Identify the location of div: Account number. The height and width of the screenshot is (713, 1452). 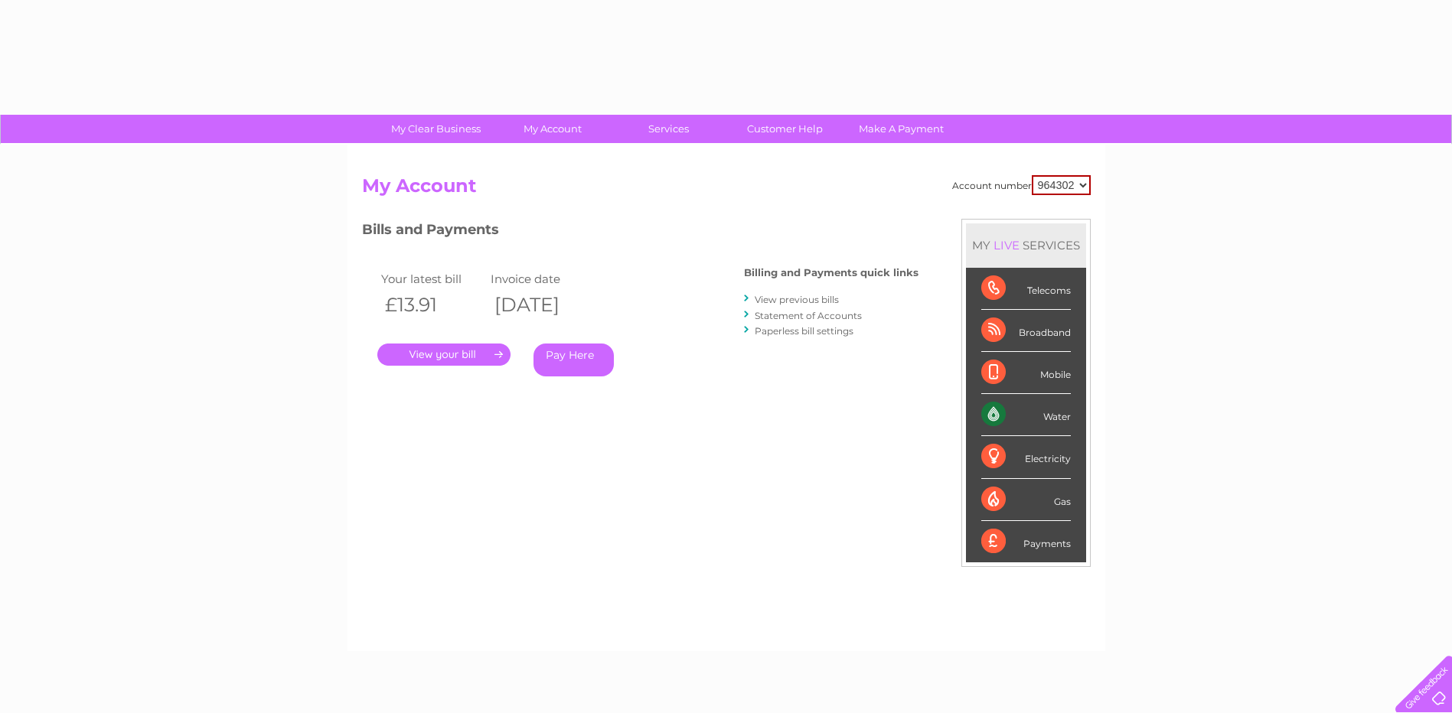
(1021, 185).